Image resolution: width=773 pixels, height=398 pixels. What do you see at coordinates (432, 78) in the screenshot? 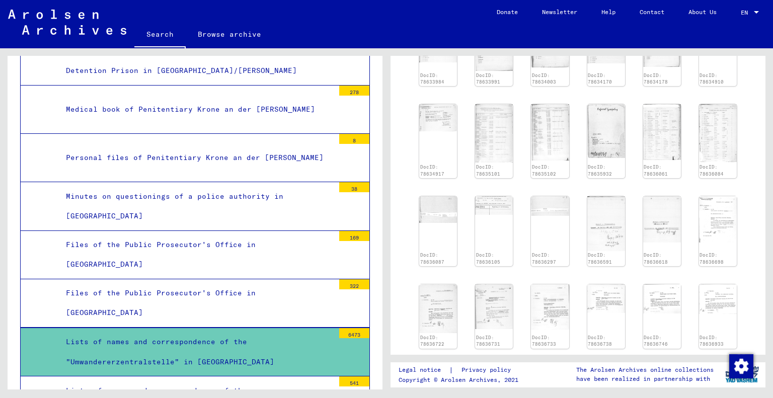
I see `a: DocID: 78633984` at bounding box center [432, 78].